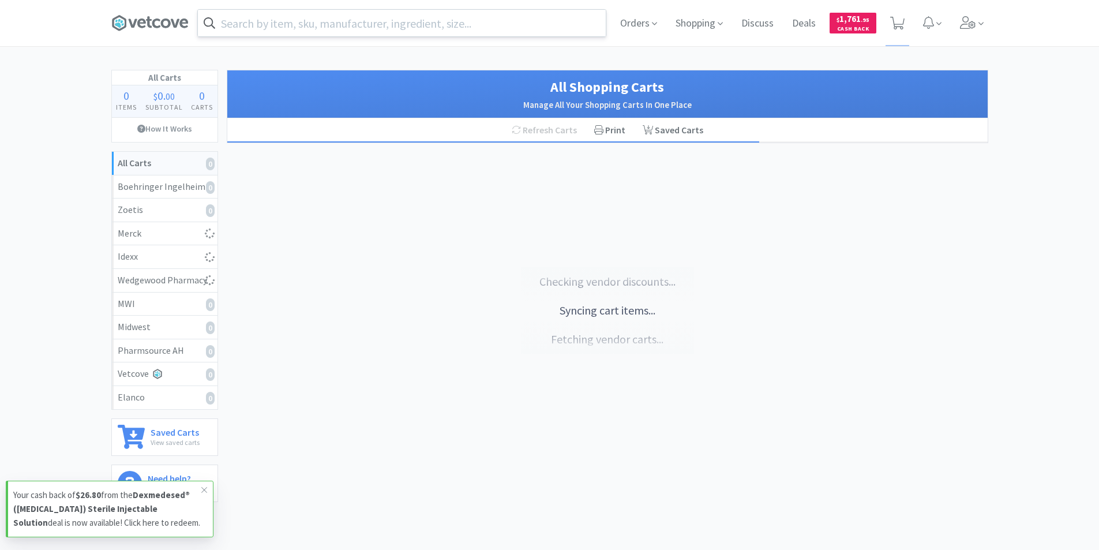 Image resolution: width=1099 pixels, height=550 pixels. I want to click on h4: Items, so click(126, 107).